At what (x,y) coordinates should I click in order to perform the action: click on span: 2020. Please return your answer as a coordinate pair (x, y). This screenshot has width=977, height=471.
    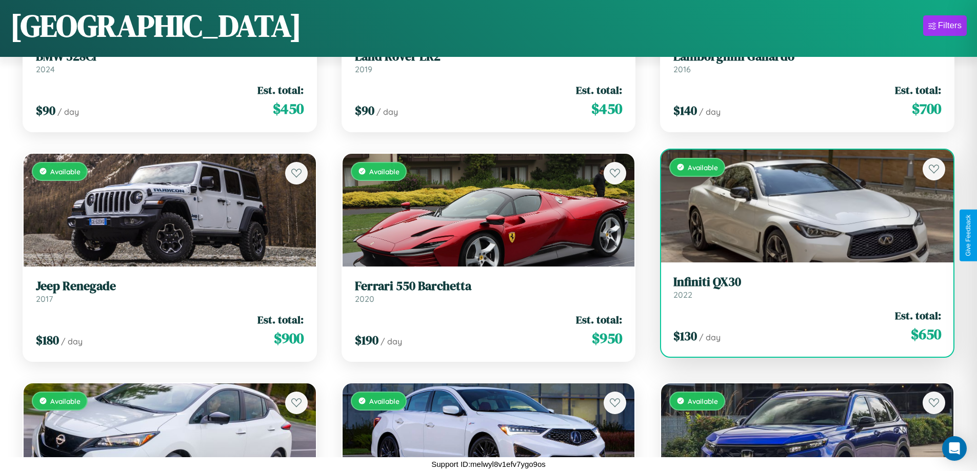
    Looking at the image, I should click on (365, 299).